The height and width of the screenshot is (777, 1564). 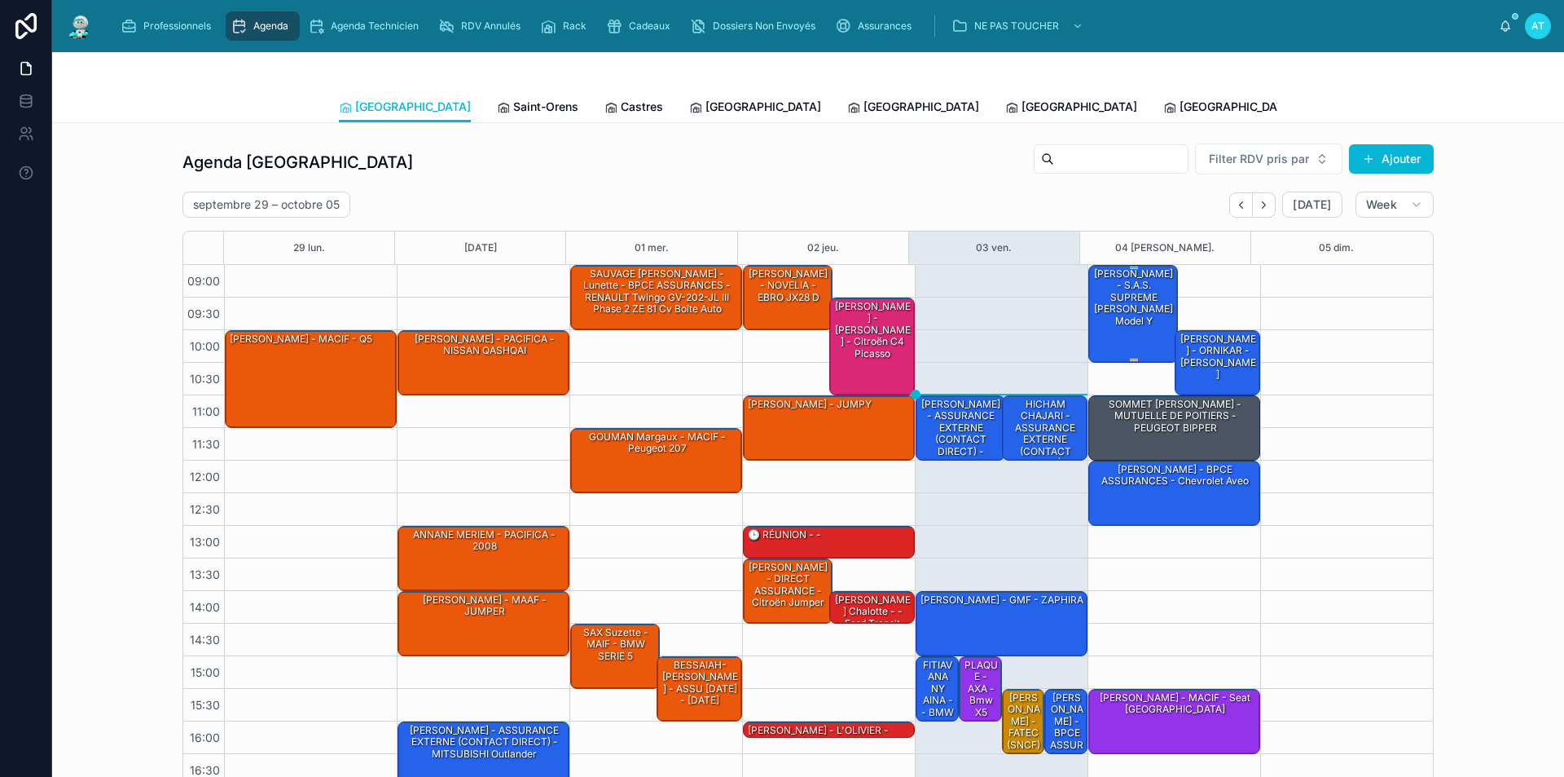 What do you see at coordinates (652, 248) in the screenshot?
I see `div: 01 mer.` at bounding box center [652, 248].